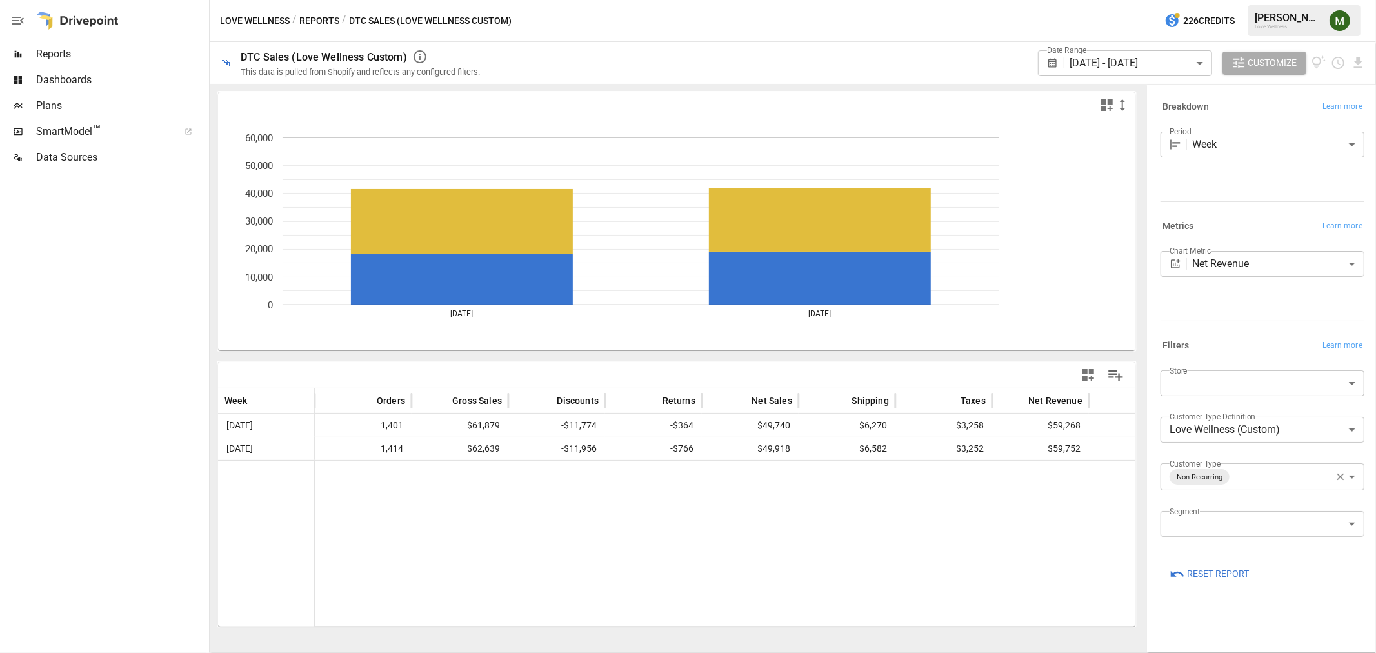 Image resolution: width=1376 pixels, height=653 pixels. I want to click on span: $61,879, so click(460, 425).